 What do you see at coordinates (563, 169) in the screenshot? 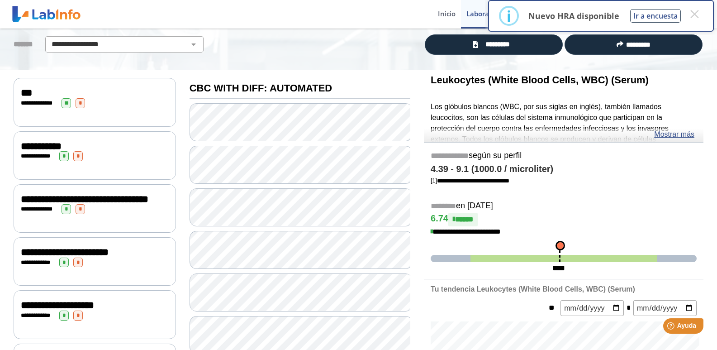
I see `h4: 4.39 - 9.1 (1000.0 / microliter)` at bounding box center [563, 169].